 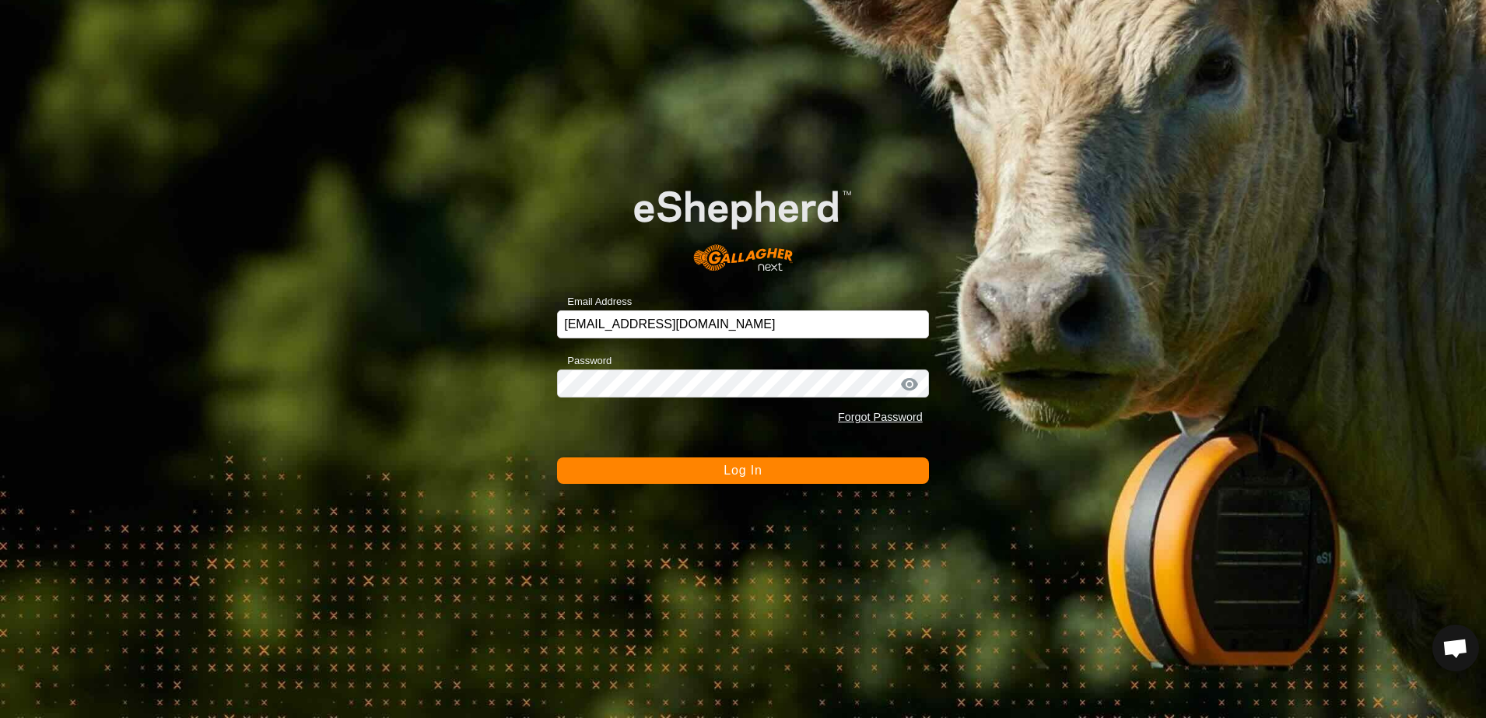 What do you see at coordinates (743, 222) in the screenshot?
I see `img: E-shepherd Logo` at bounding box center [743, 222].